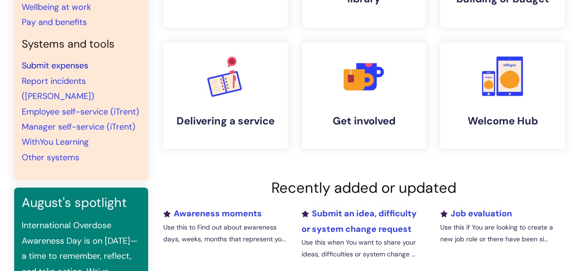 The width and height of the screenshot is (579, 271). What do you see at coordinates (78, 127) in the screenshot?
I see `a: Manager self-service (iTrent)` at bounding box center [78, 127].